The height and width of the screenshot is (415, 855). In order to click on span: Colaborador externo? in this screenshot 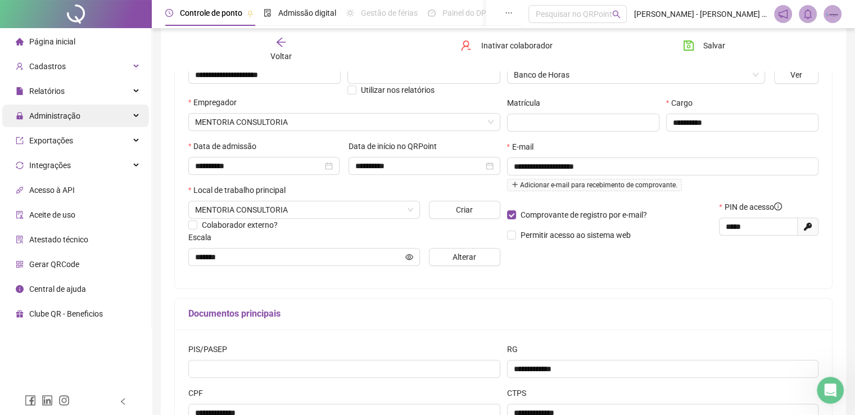, I will do `click(240, 225)`.